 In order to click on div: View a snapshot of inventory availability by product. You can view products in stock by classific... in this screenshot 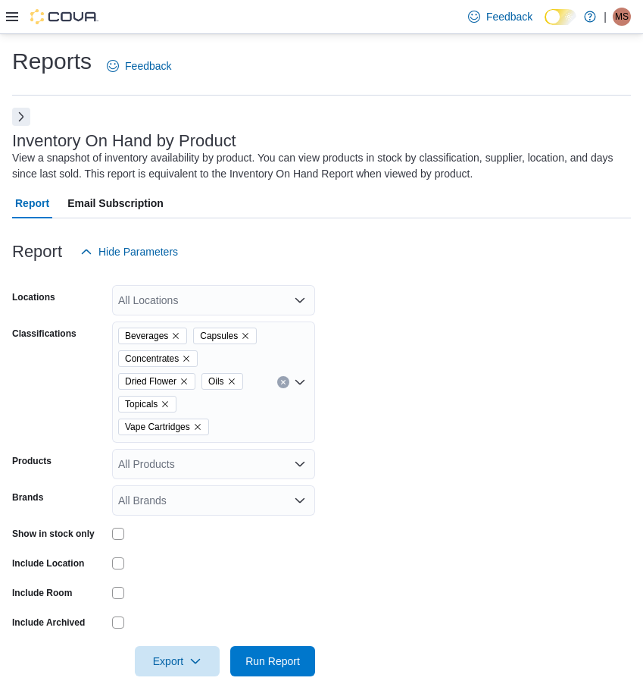, I will do `click(318, 166)`.